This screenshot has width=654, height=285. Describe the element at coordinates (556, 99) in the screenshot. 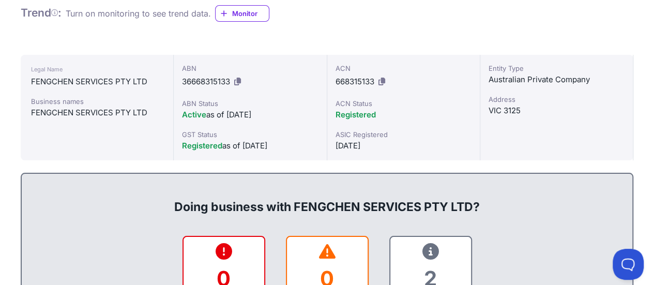

I see `div: Address` at that location.